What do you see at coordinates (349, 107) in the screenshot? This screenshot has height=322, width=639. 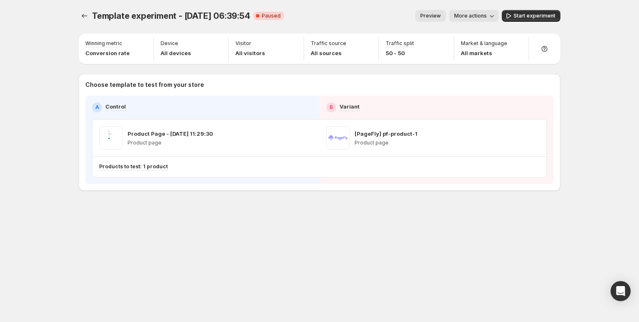 I see `p: Variant` at bounding box center [349, 107].